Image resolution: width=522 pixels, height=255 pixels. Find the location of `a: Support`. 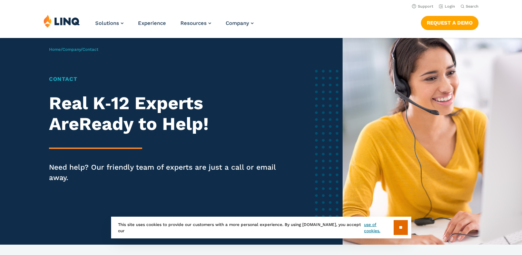

a: Support is located at coordinates (423, 6).